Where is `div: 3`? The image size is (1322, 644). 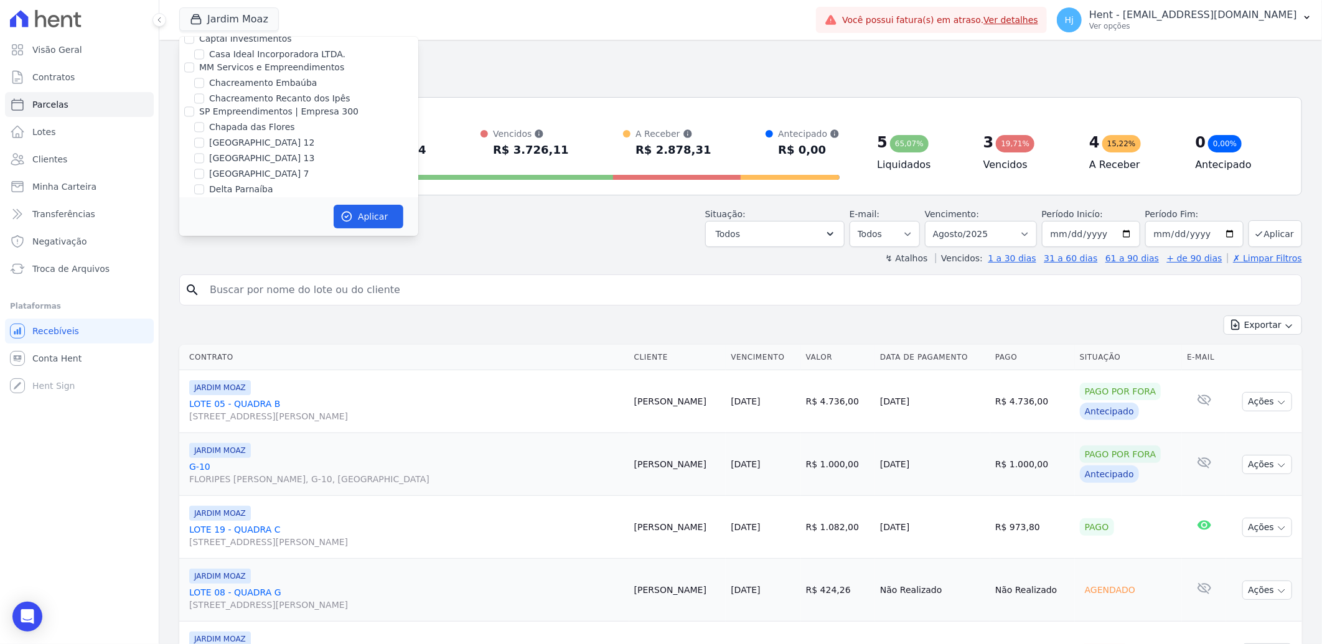 div: 3 is located at coordinates (989, 143).